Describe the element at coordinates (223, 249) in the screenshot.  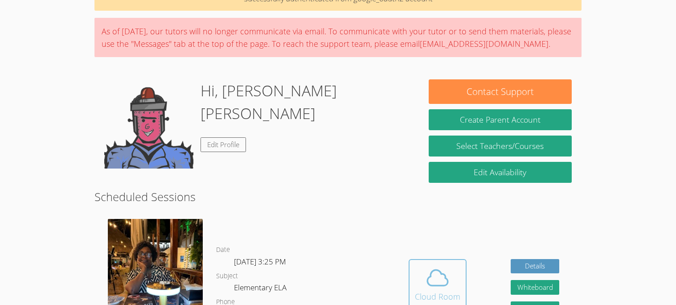
I see `dt: Date` at that location.